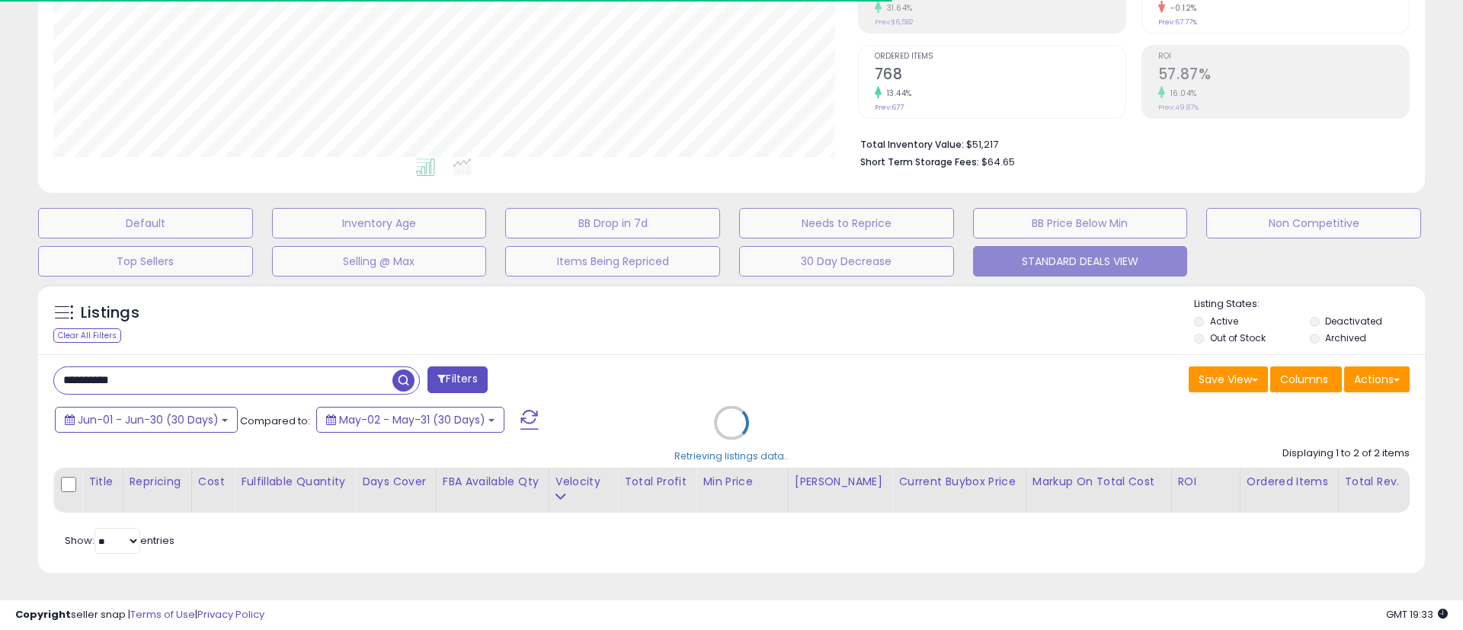 Image resolution: width=1463 pixels, height=630 pixels. What do you see at coordinates (1000, 56) in the screenshot?
I see `span: Ordered Items` at bounding box center [1000, 56].